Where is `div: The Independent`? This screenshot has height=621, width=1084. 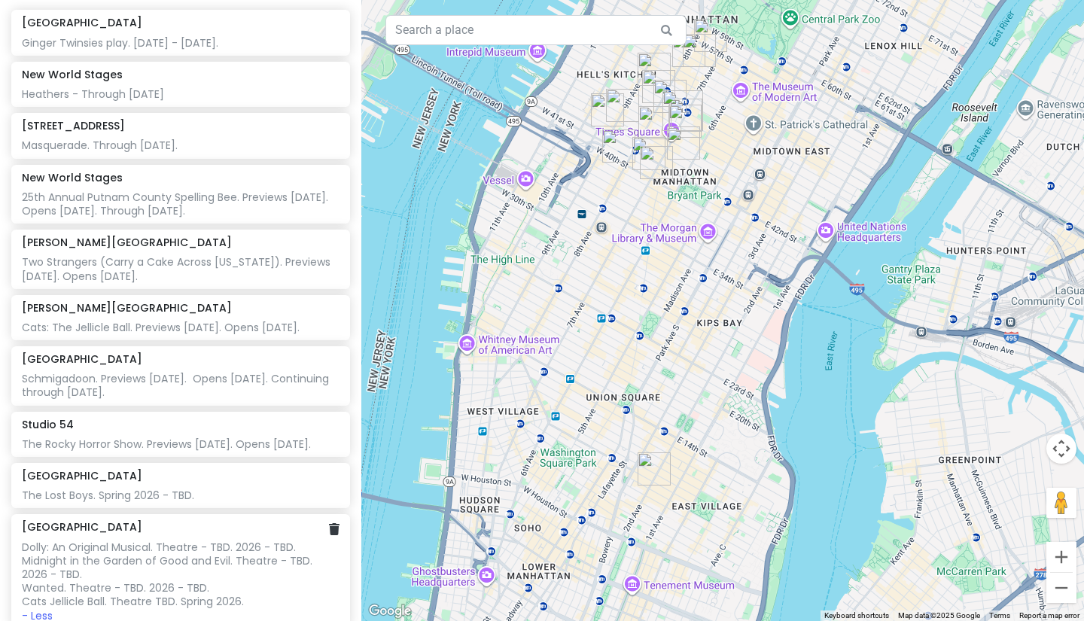
div: The Independent is located at coordinates (656, 163).